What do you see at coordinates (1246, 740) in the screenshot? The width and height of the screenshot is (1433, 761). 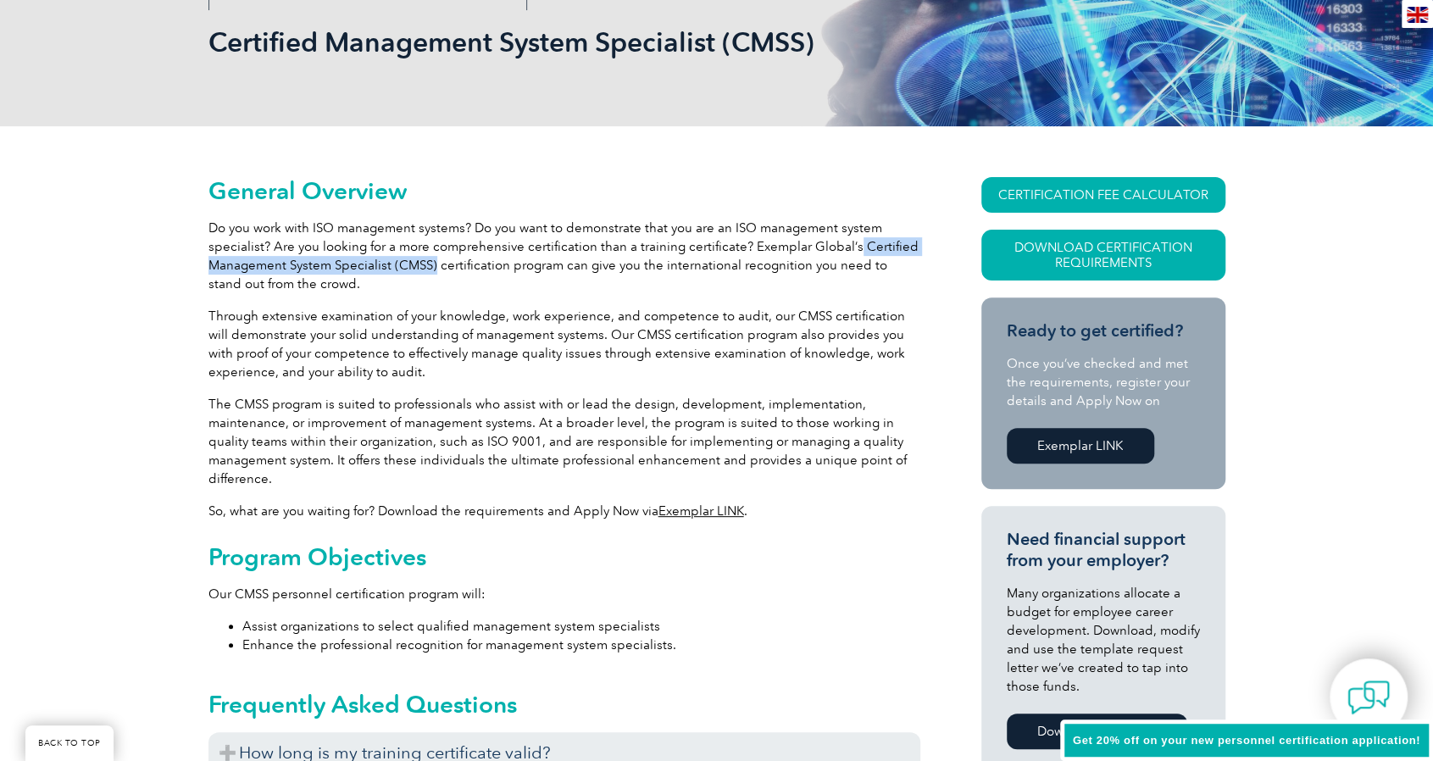 I see `span: Get 20% off on your new personnel certification application!` at bounding box center [1246, 740].